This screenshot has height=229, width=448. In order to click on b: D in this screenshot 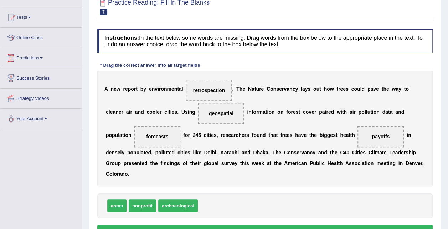, I will do `click(206, 153)`.